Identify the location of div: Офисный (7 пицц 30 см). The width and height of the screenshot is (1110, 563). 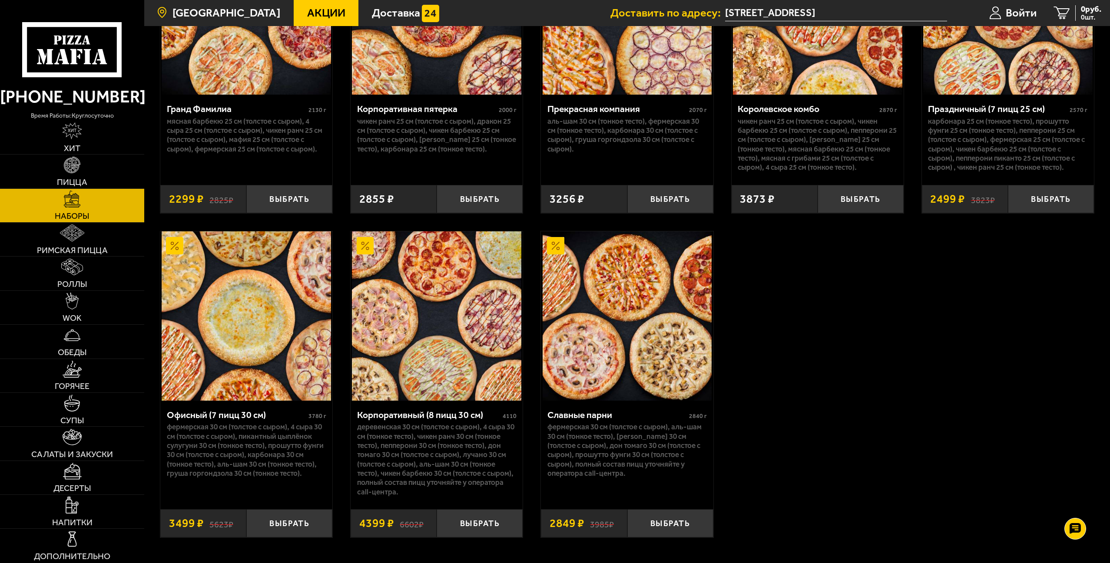
(236, 415).